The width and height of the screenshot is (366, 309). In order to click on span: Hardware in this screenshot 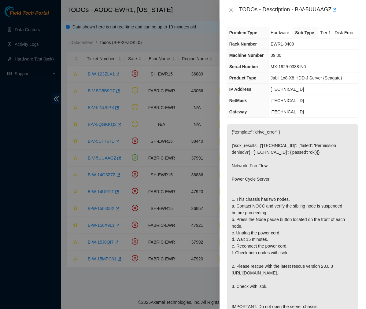, I will do `click(280, 33)`.